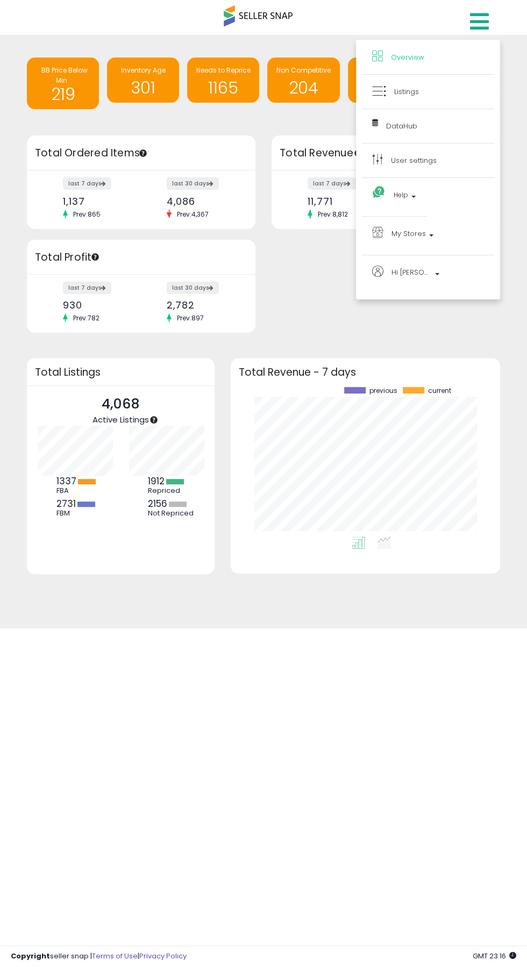 The image size is (527, 967). Describe the element at coordinates (428, 235) in the screenshot. I see `a: My Stores` at that location.